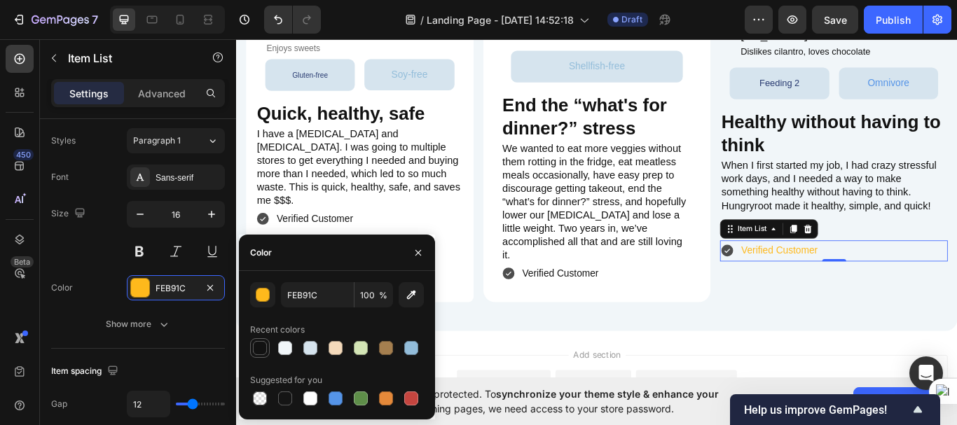  I want to click on button: <p>Shellfish-free</p><p>&nbsp;</p>, so click(421, 36).